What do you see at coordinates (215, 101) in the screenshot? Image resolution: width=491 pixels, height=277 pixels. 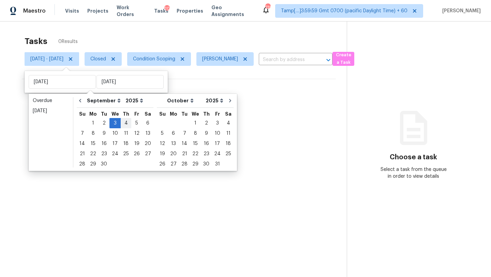 I see `select: Year` at bounding box center [215, 101].